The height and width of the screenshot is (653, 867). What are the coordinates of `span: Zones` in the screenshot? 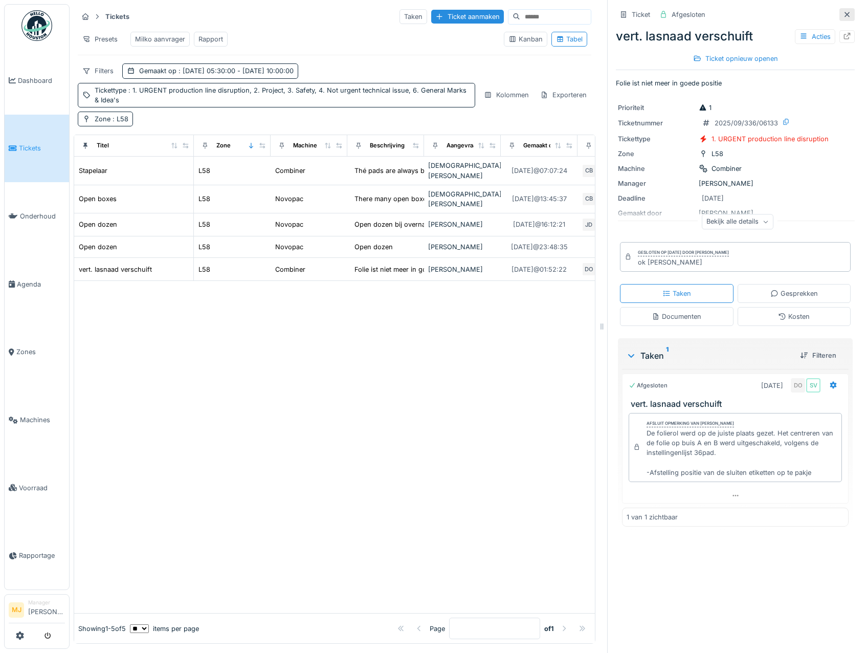 It's located at (40, 352).